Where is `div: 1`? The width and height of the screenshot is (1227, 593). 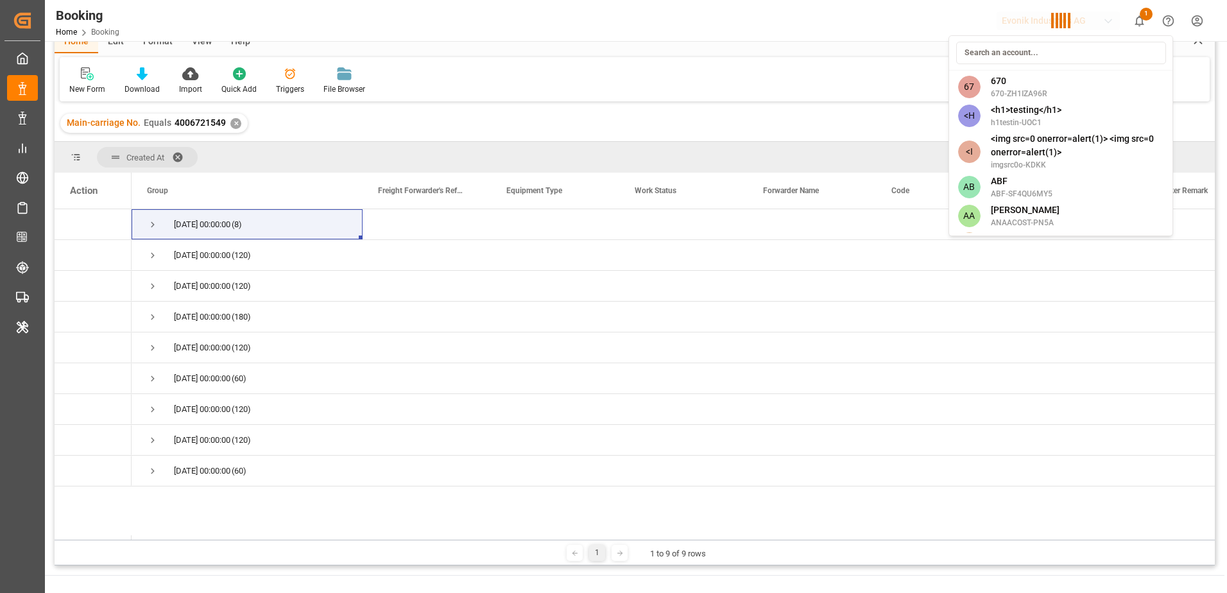 div: 1 is located at coordinates (597, 552).